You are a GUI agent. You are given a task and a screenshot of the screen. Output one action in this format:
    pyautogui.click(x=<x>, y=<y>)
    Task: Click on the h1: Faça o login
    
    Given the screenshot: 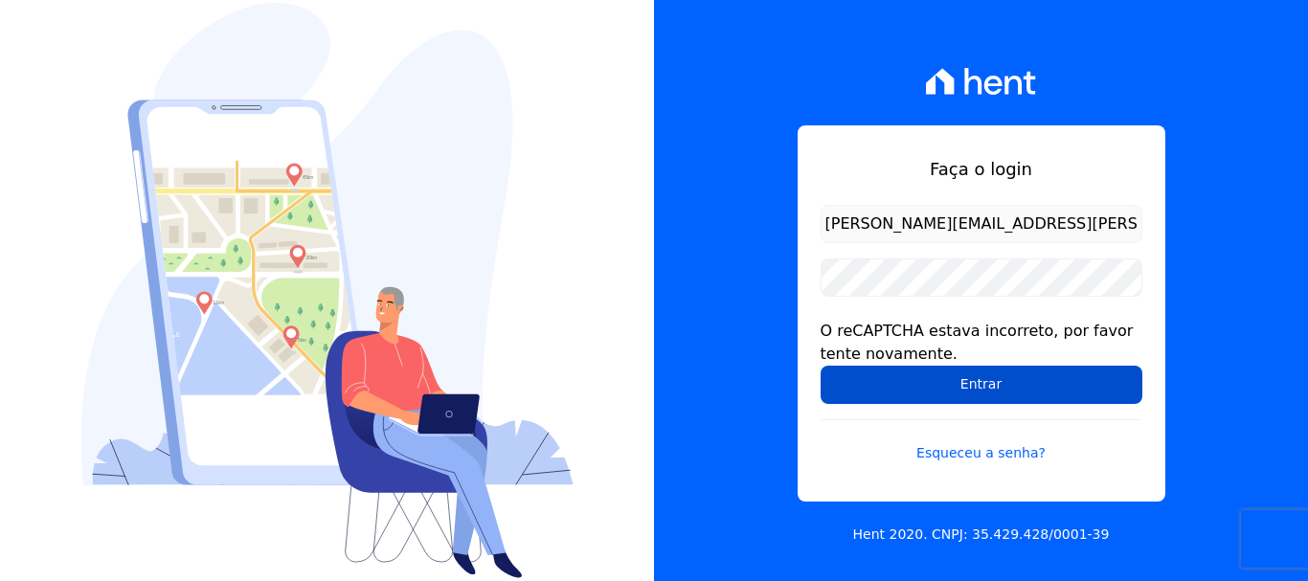 What is the action you would take?
    pyautogui.click(x=982, y=169)
    